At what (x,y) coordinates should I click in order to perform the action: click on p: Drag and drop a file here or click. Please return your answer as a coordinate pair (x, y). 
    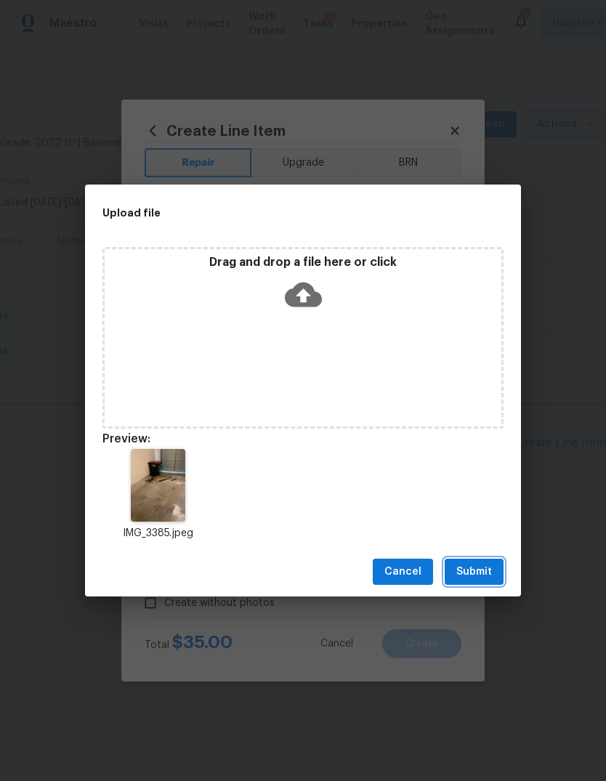
    Looking at the image, I should click on (303, 262).